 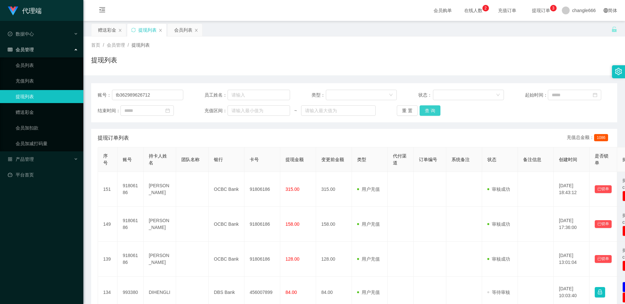 I want to click on span: 起始时间：, so click(x=537, y=95).